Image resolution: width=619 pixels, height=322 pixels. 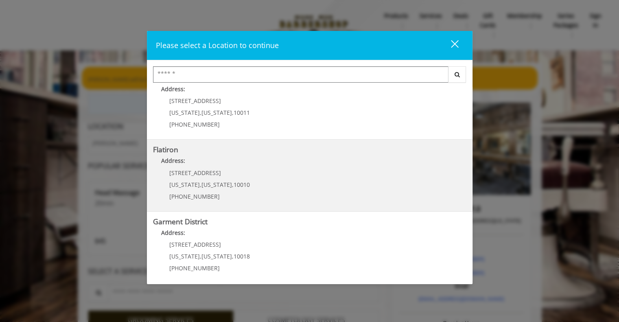 What do you see at coordinates (450, 45) in the screenshot?
I see `button: close dialog` at bounding box center [450, 45].